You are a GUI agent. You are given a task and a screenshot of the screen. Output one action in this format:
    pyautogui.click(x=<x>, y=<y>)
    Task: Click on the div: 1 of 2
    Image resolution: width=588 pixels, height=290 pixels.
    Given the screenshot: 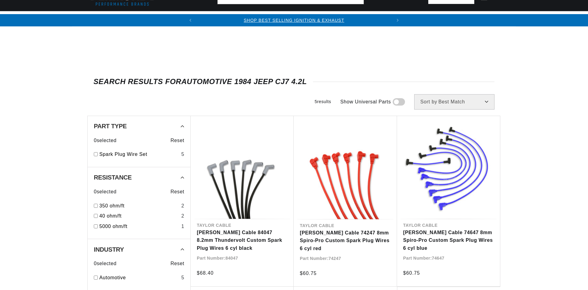 What is the action you would take?
    pyautogui.click(x=294, y=20)
    